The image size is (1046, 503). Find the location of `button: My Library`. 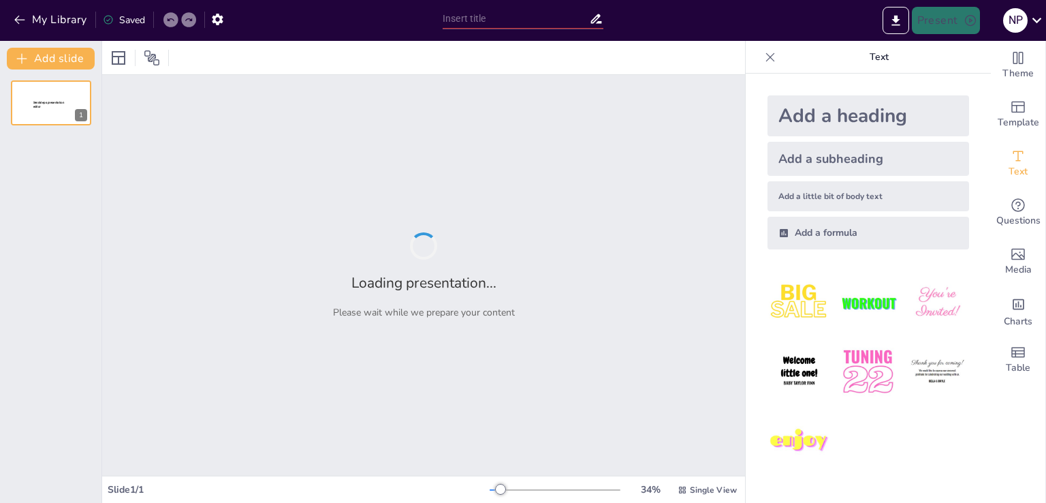

button: My Library is located at coordinates (51, 20).